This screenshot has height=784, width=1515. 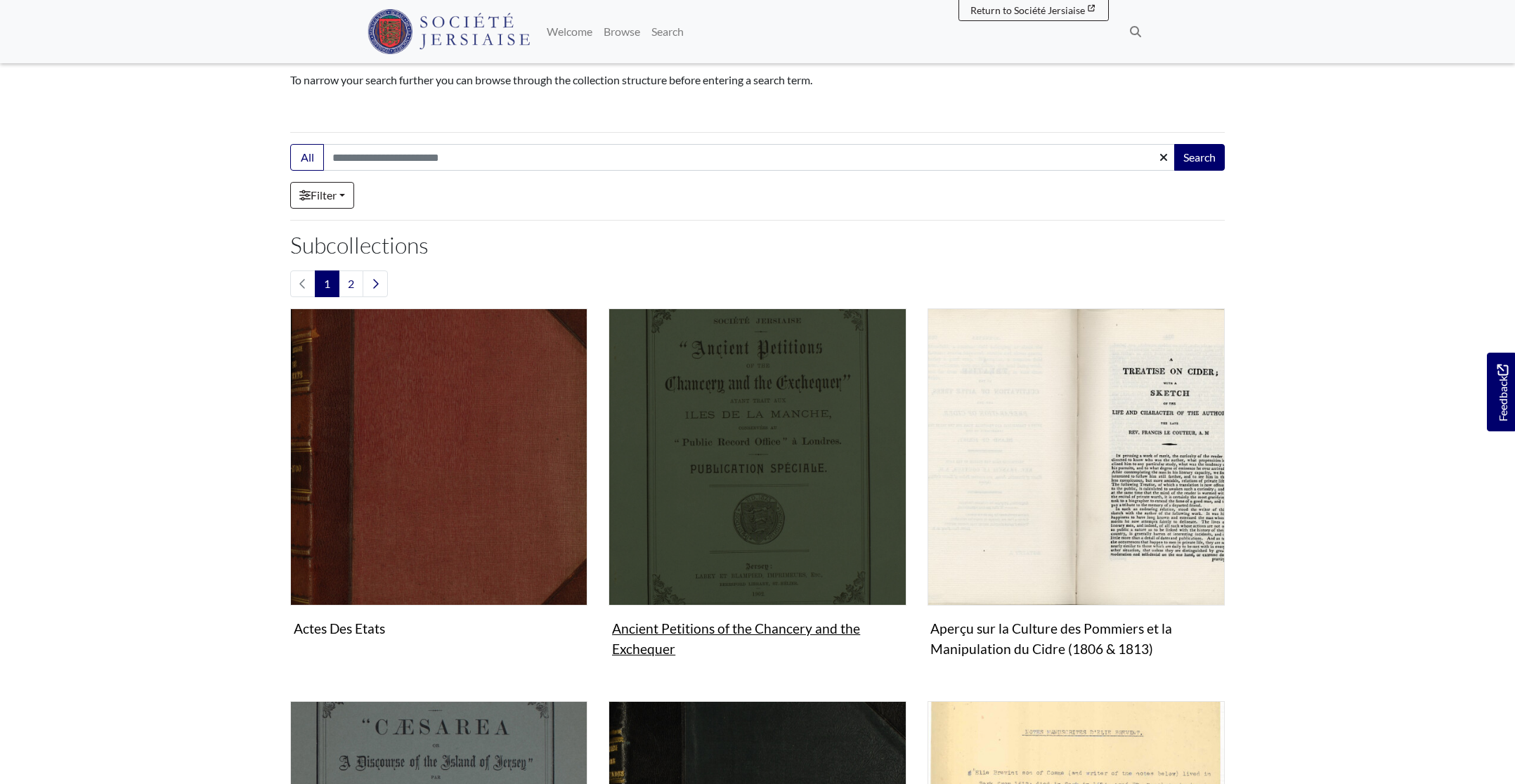 What do you see at coordinates (303, 284) in the screenshot?
I see `li: Previous page` at bounding box center [303, 284].